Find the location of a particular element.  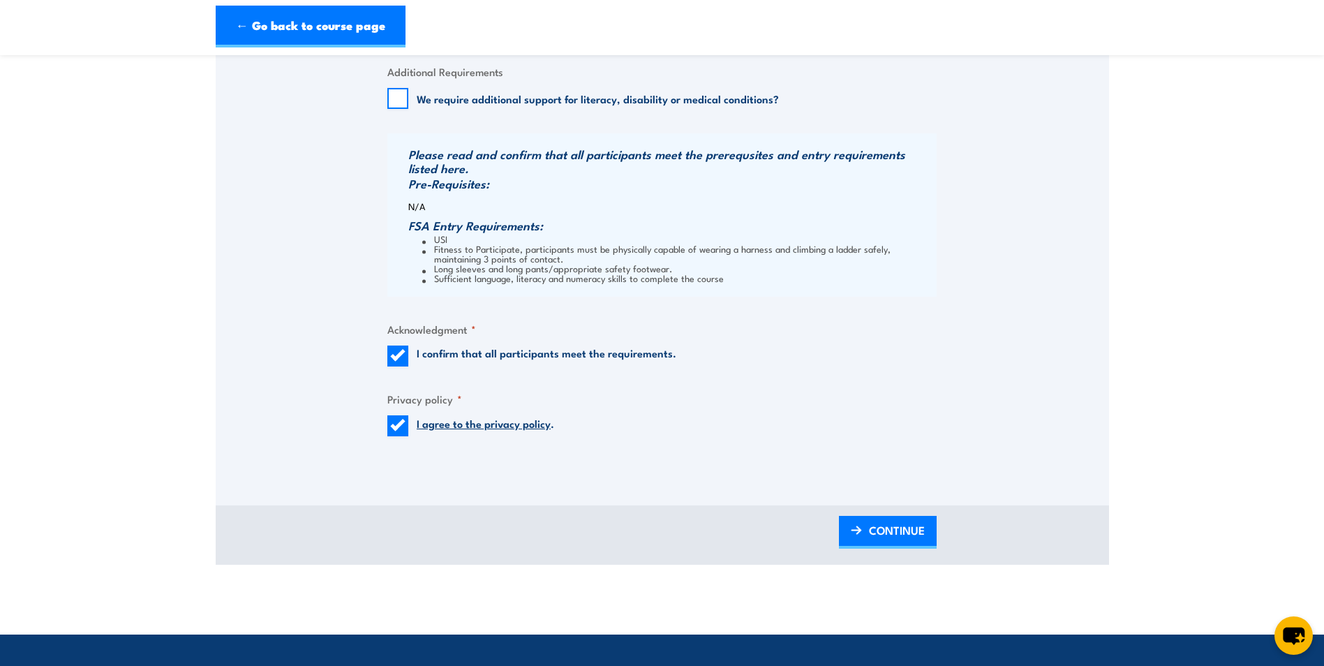

a: I agree to the privacy policy is located at coordinates (484, 423).